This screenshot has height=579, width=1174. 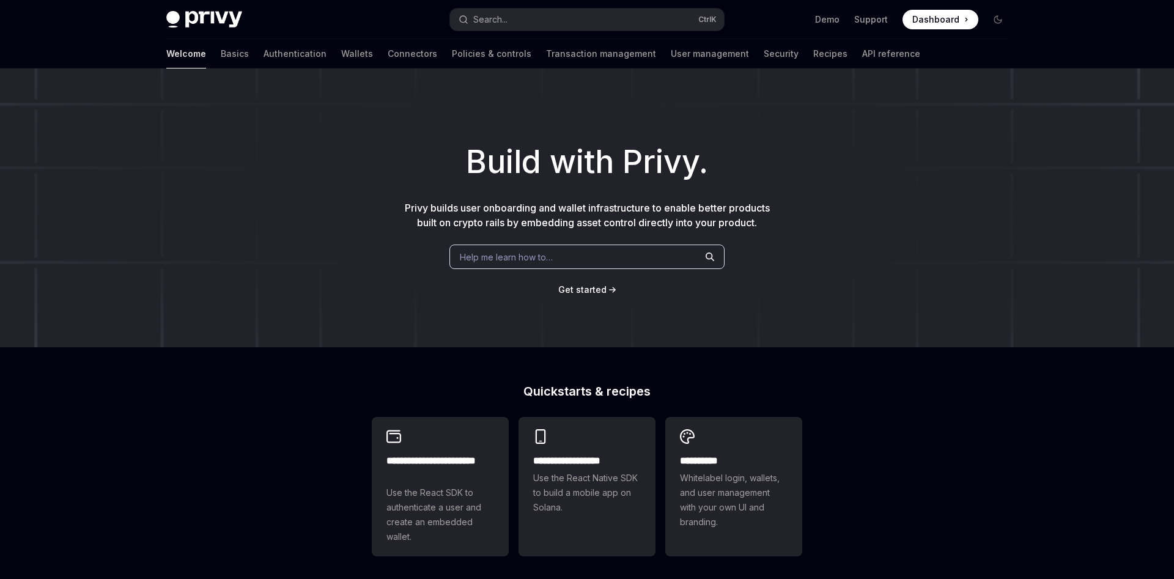 What do you see at coordinates (891, 54) in the screenshot?
I see `a: API reference` at bounding box center [891, 54].